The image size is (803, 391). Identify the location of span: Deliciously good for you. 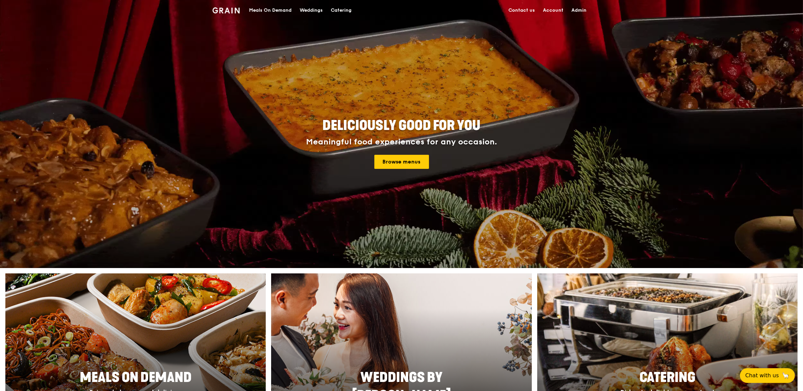
(402, 126).